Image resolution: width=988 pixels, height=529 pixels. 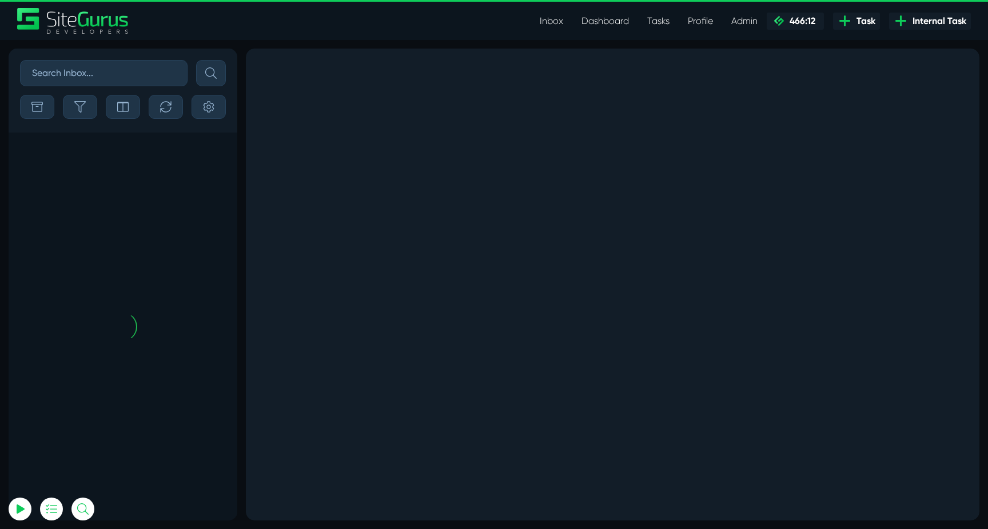 What do you see at coordinates (795, 21) in the screenshot?
I see `a: 466:12` at bounding box center [795, 21].